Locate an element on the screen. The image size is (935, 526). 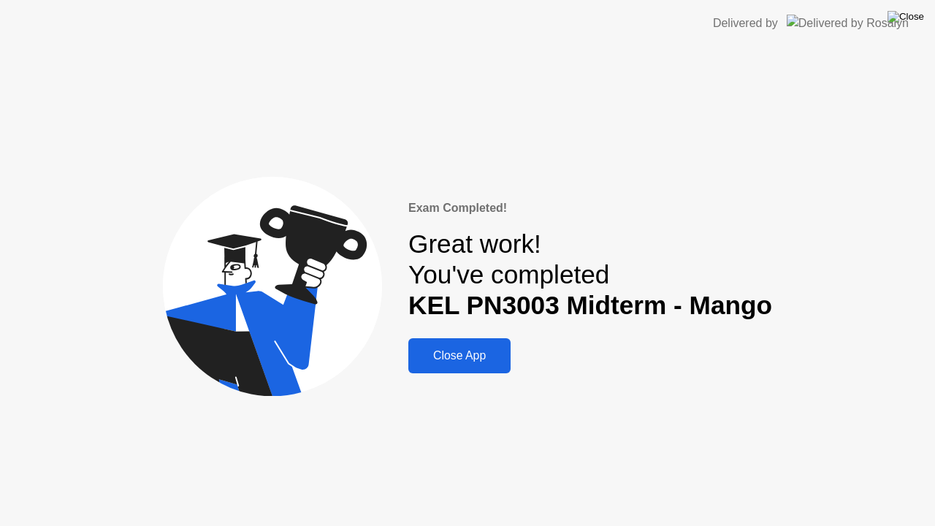
div: Delivered by is located at coordinates (745, 23).